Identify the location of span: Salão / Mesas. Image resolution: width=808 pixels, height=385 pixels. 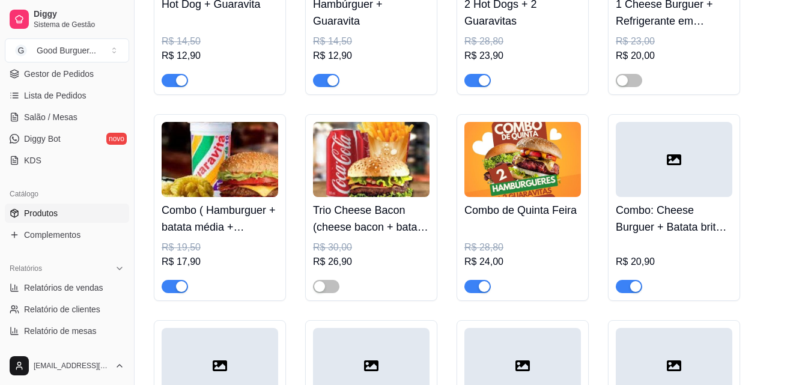
(50, 117).